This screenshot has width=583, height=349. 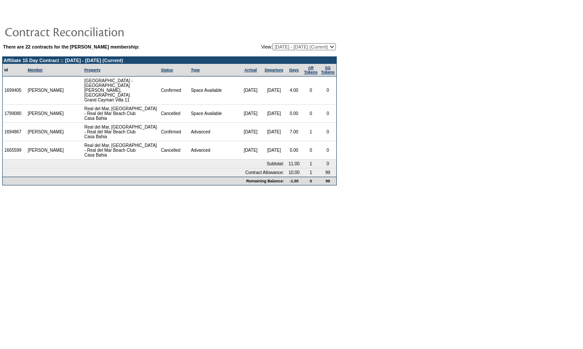 What do you see at coordinates (14, 70) in the screenshot?
I see `td: Id` at bounding box center [14, 70].